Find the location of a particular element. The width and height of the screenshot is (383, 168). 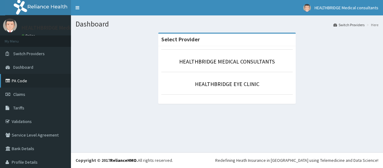

span: Claims is located at coordinates (19, 94).